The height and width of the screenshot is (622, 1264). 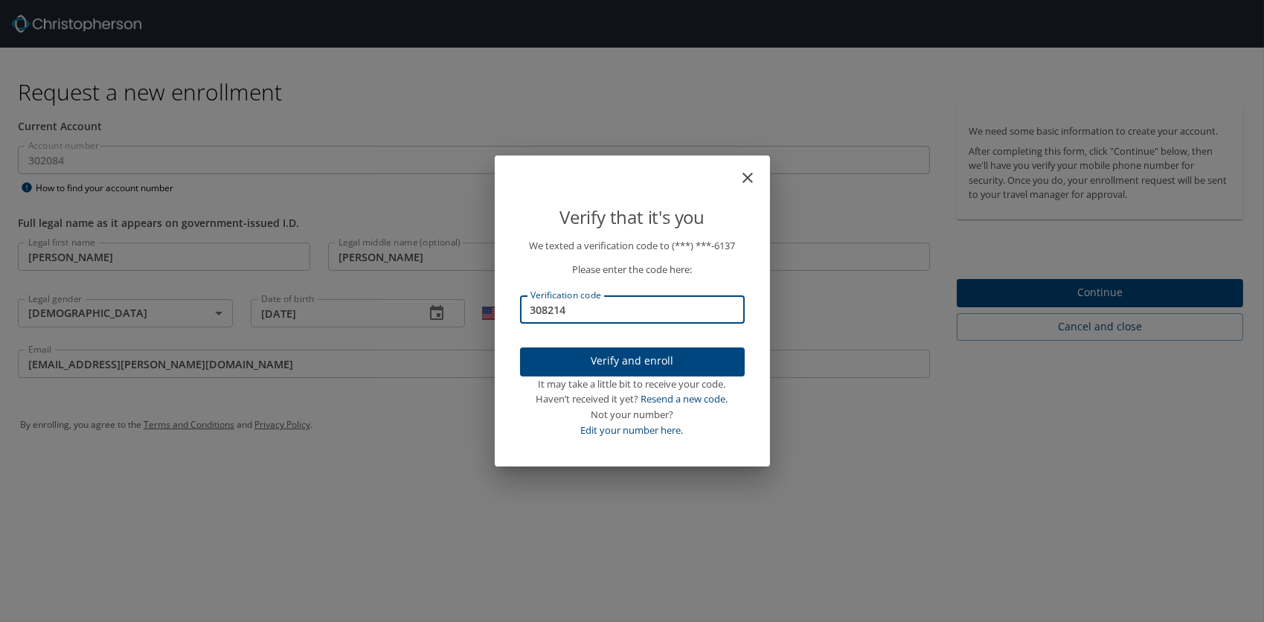 I want to click on a: Resend a new code., so click(x=684, y=399).